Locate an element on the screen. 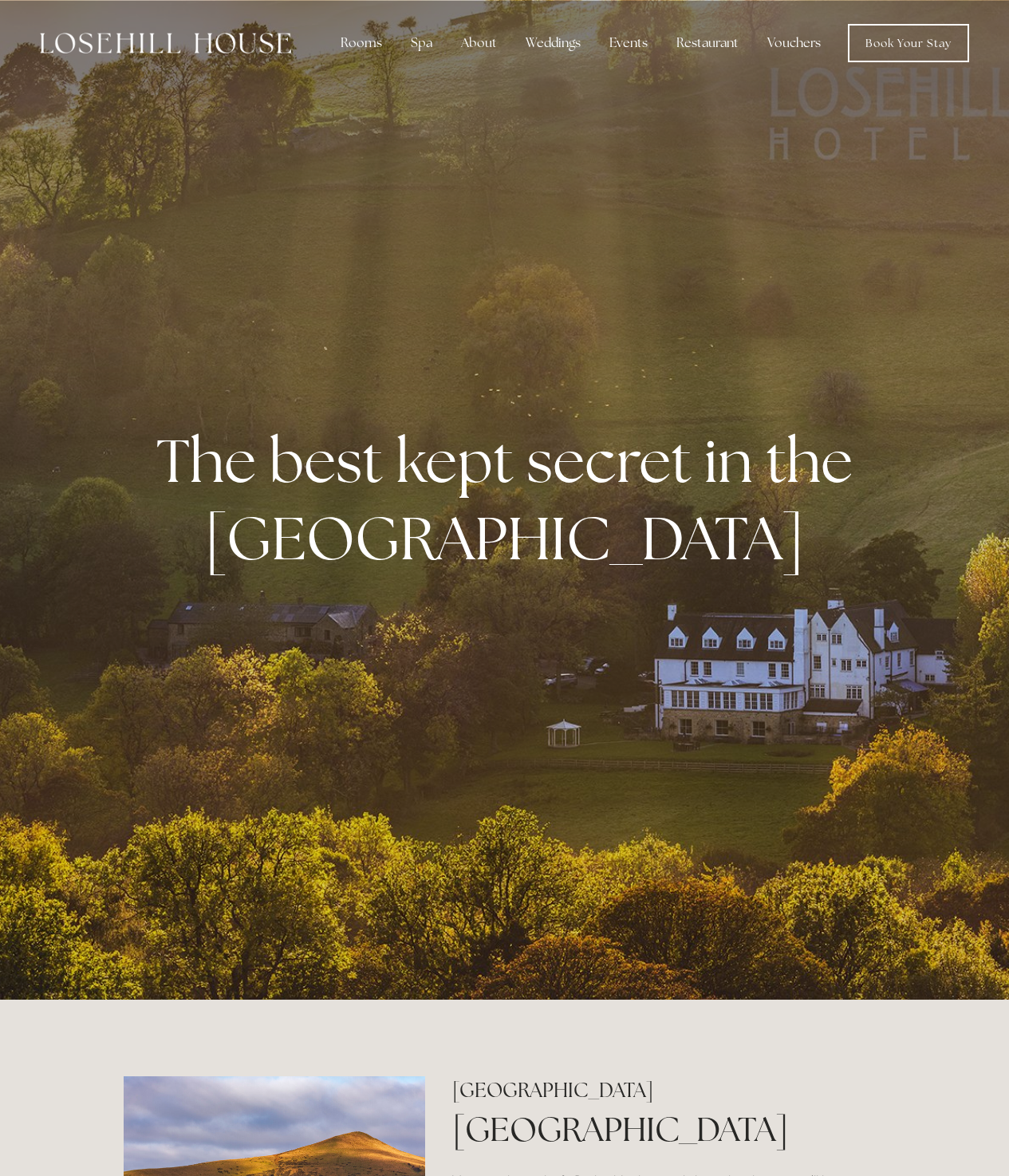 This screenshot has width=1009, height=1176. div: Events is located at coordinates (629, 43).